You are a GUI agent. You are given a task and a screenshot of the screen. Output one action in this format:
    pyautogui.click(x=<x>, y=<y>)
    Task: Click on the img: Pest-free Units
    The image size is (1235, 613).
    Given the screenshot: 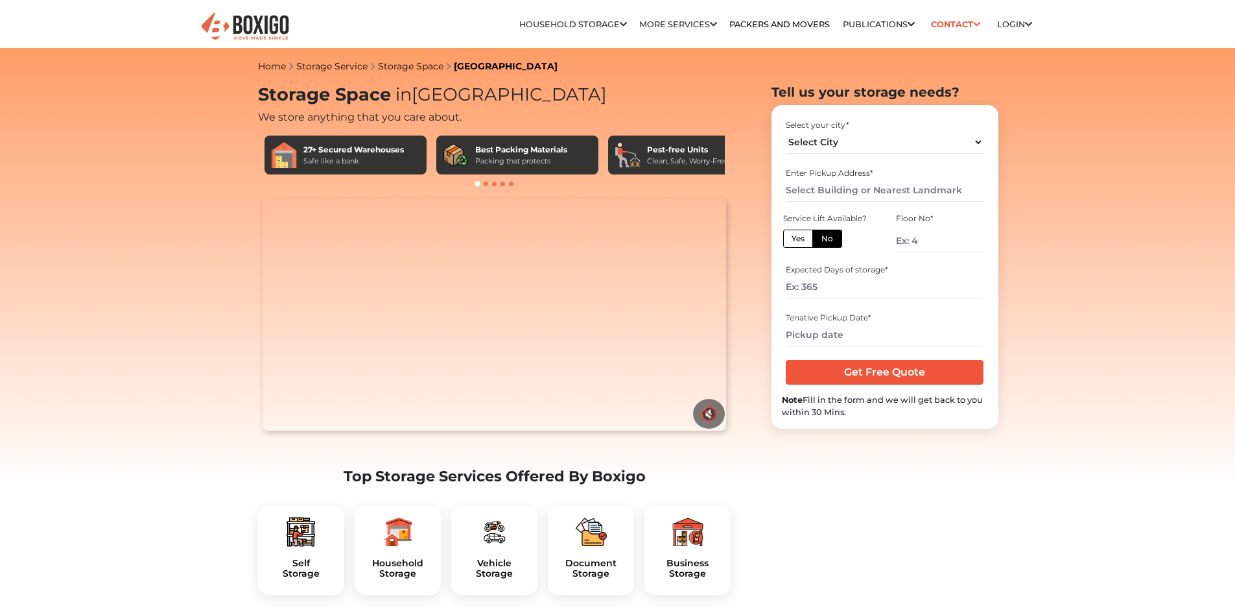 What is the action you would take?
    pyautogui.click(x=628, y=155)
    